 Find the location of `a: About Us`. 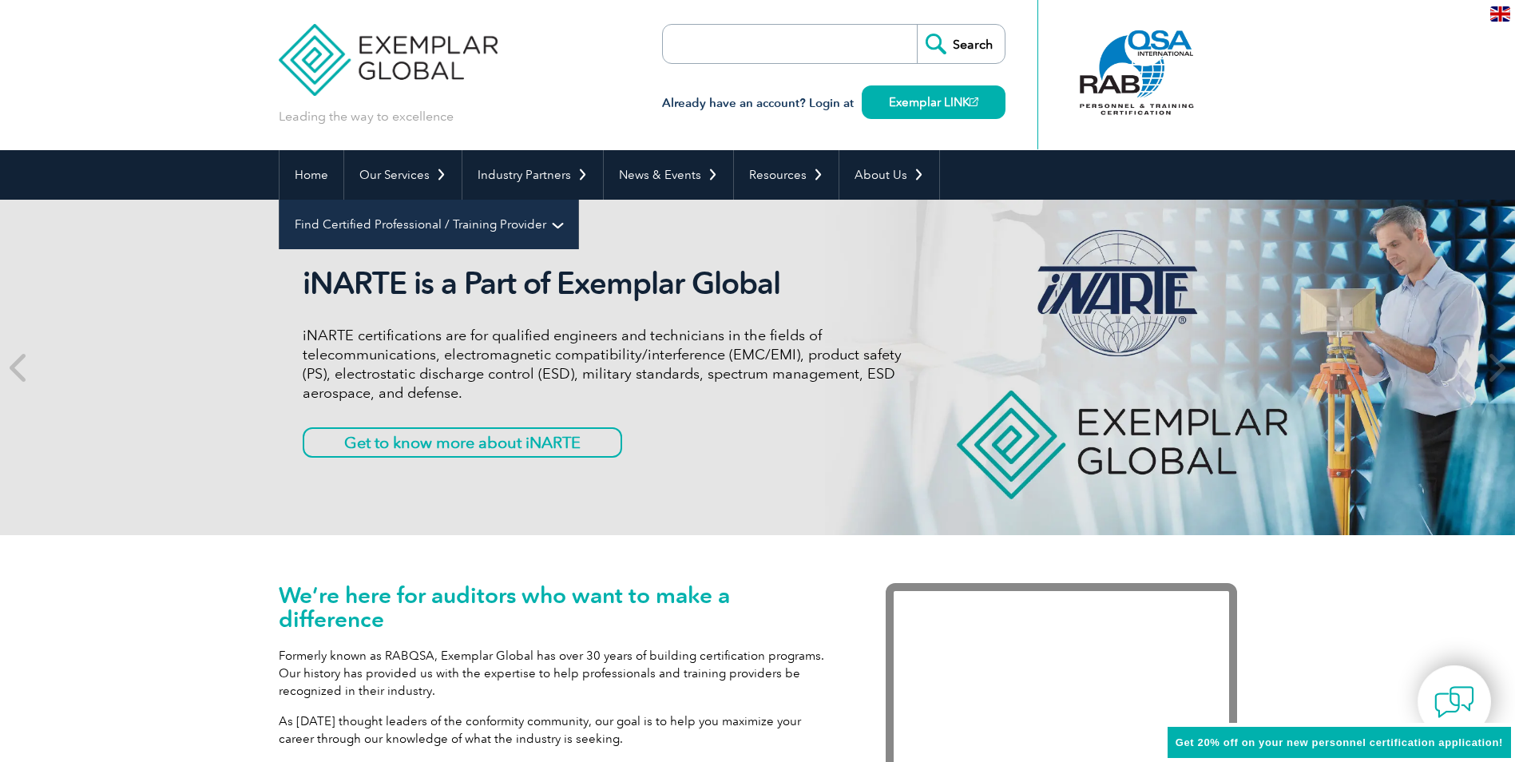

a: About Us is located at coordinates (889, 175).